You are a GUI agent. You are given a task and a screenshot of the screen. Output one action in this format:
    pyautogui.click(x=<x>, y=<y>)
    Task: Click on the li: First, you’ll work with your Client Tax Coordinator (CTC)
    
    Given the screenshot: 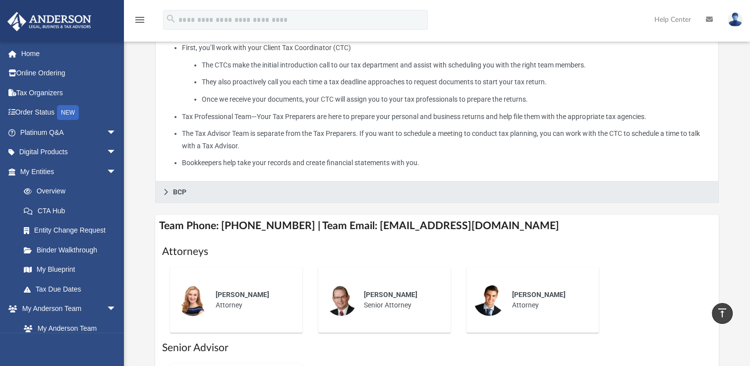 What is the action you would take?
    pyautogui.click(x=447, y=73)
    